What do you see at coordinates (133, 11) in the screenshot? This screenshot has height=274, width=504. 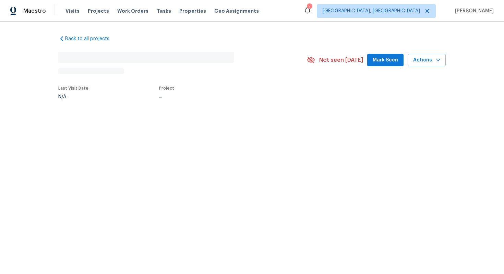 I see `span: Work Orders` at bounding box center [133, 11].